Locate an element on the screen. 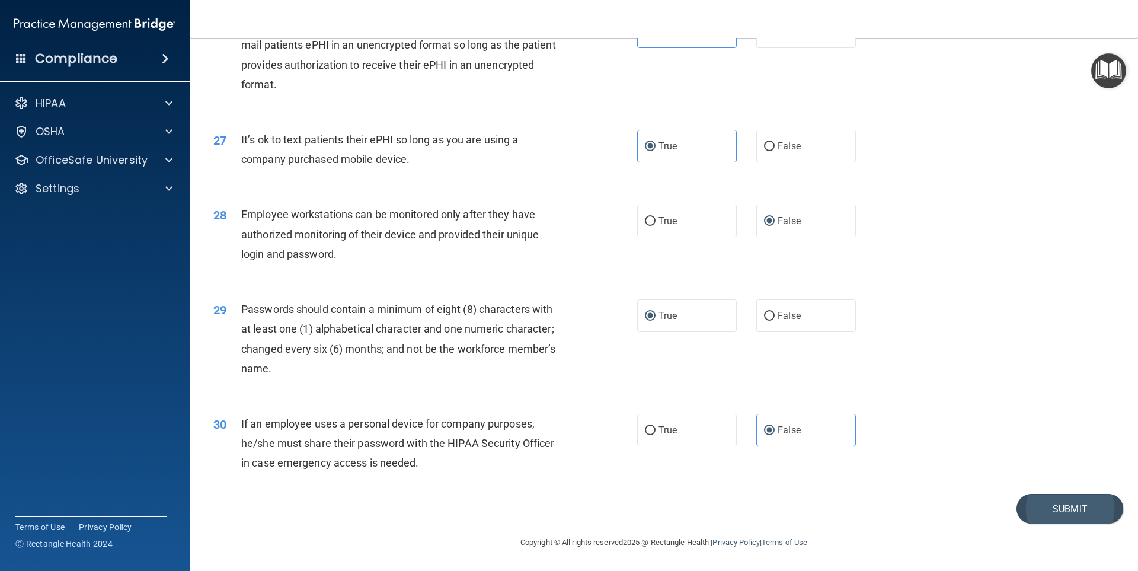  button: Submit is located at coordinates (1070, 509).